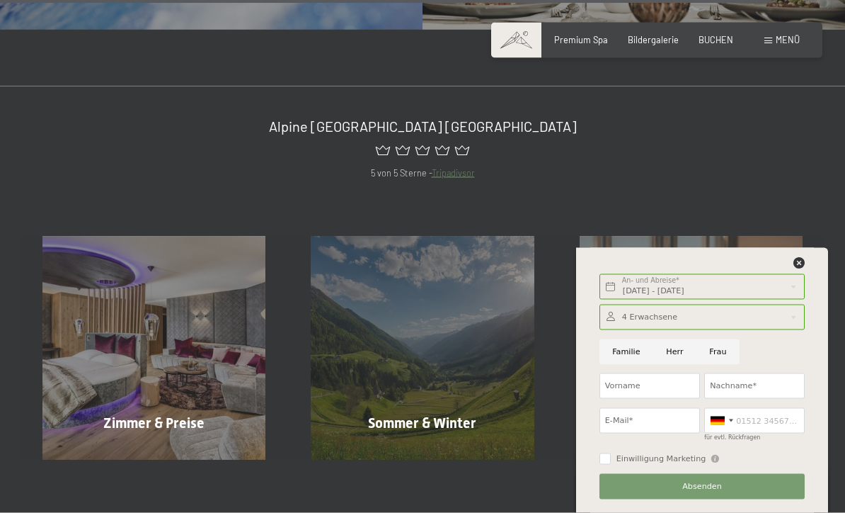 This screenshot has width=845, height=513. What do you see at coordinates (423, 173) in the screenshot?
I see `p: 5 von 5 Sterne -` at bounding box center [423, 173].